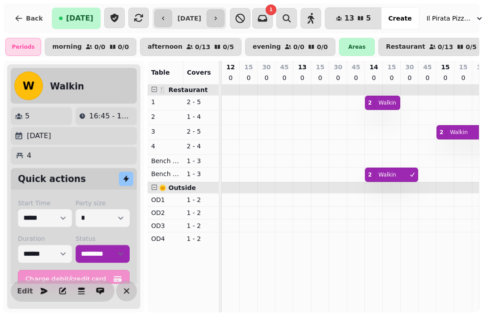  I want to click on p: morning, so click(67, 47).